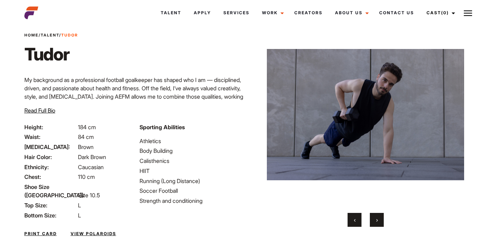  Describe the element at coordinates (89, 195) in the screenshot. I see `span: Size 10.5` at that location.